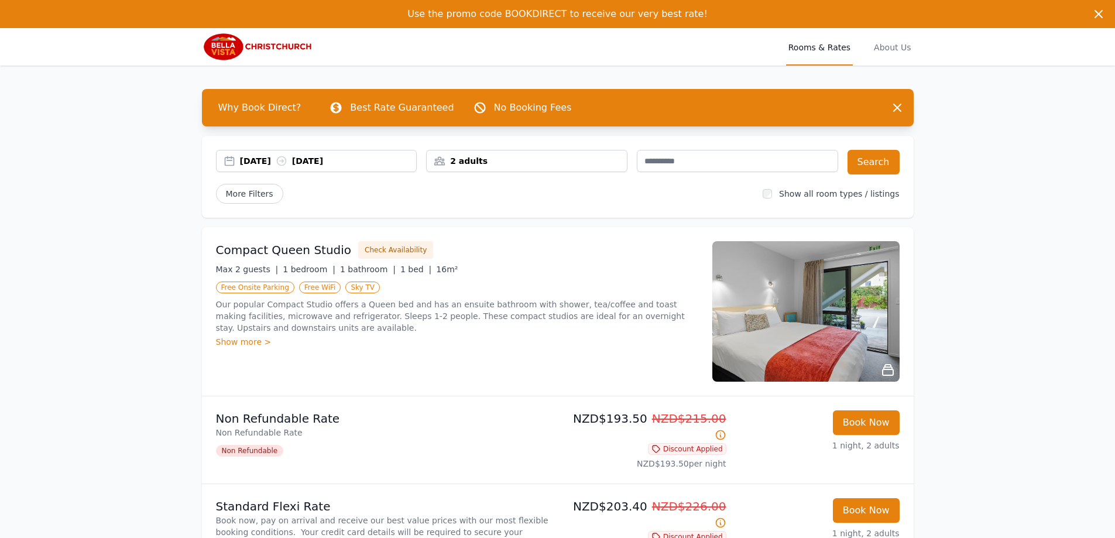  I want to click on p: NZD$193.50 per night, so click(645, 464).